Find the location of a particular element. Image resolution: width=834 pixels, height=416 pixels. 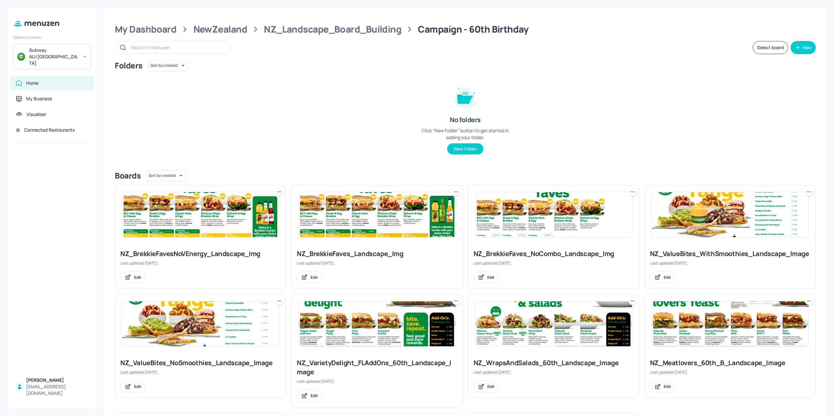

img: 2025-08-13-17550499014448glz31hcanu.jpeg is located at coordinates (730, 324).